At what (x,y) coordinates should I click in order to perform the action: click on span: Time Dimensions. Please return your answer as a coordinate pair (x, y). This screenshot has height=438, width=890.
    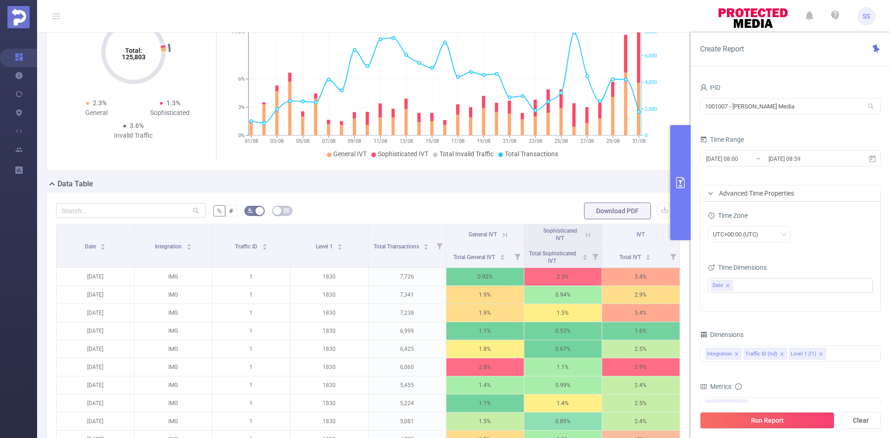
    Looking at the image, I should click on (737, 268).